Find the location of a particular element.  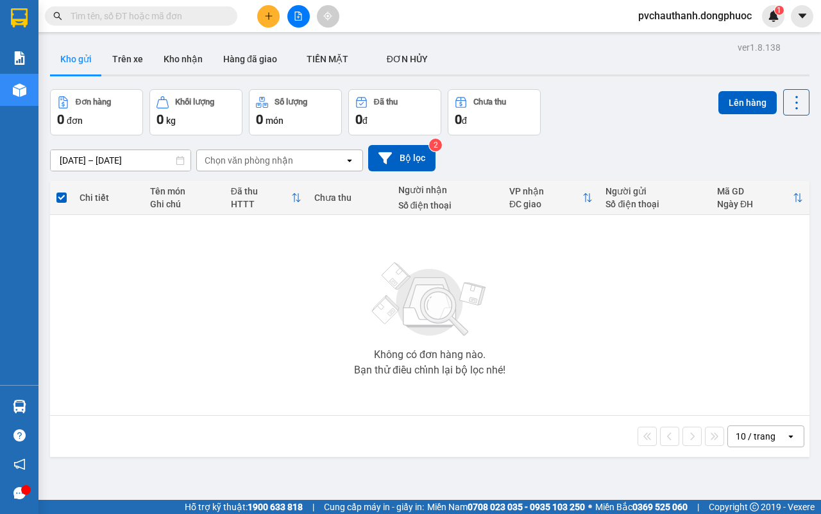

strong: 0369 525 060 is located at coordinates (660, 506).